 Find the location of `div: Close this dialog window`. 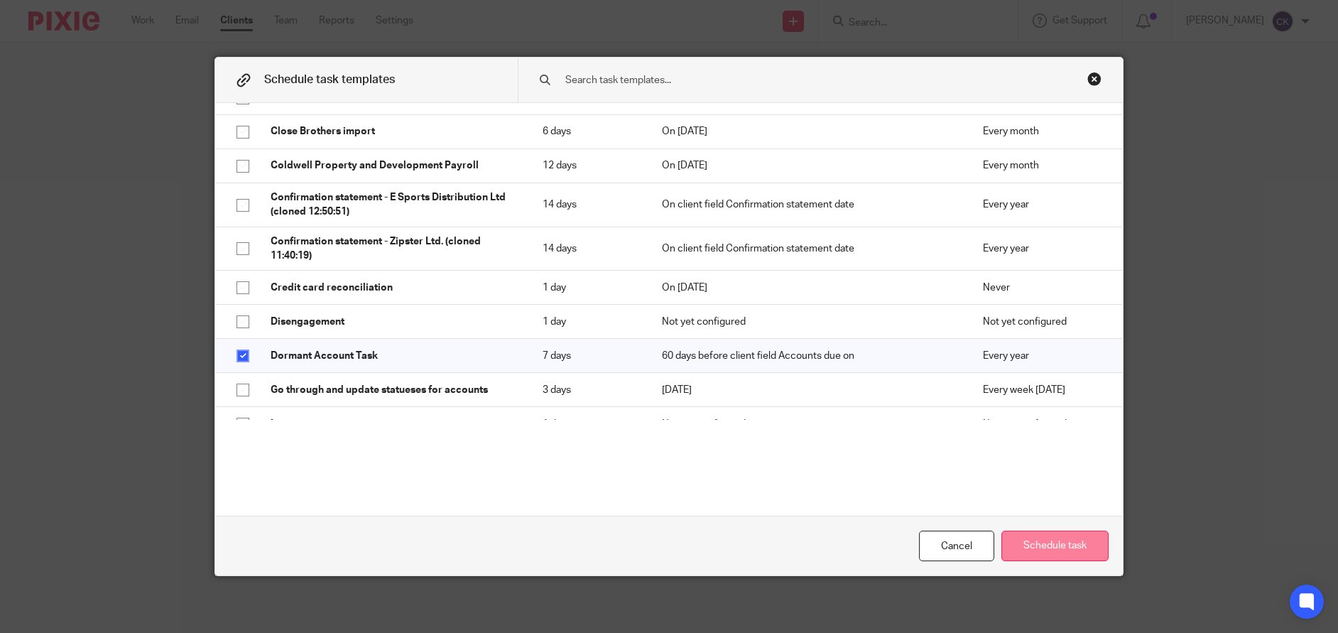

div: Close this dialog window is located at coordinates (1095, 79).